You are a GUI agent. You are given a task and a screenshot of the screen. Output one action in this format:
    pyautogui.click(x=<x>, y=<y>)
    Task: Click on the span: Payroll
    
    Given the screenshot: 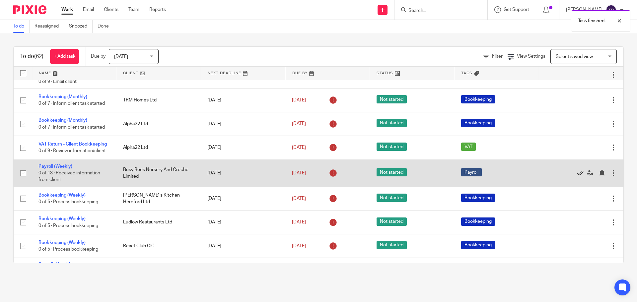 What is the action you would take?
    pyautogui.click(x=471, y=172)
    